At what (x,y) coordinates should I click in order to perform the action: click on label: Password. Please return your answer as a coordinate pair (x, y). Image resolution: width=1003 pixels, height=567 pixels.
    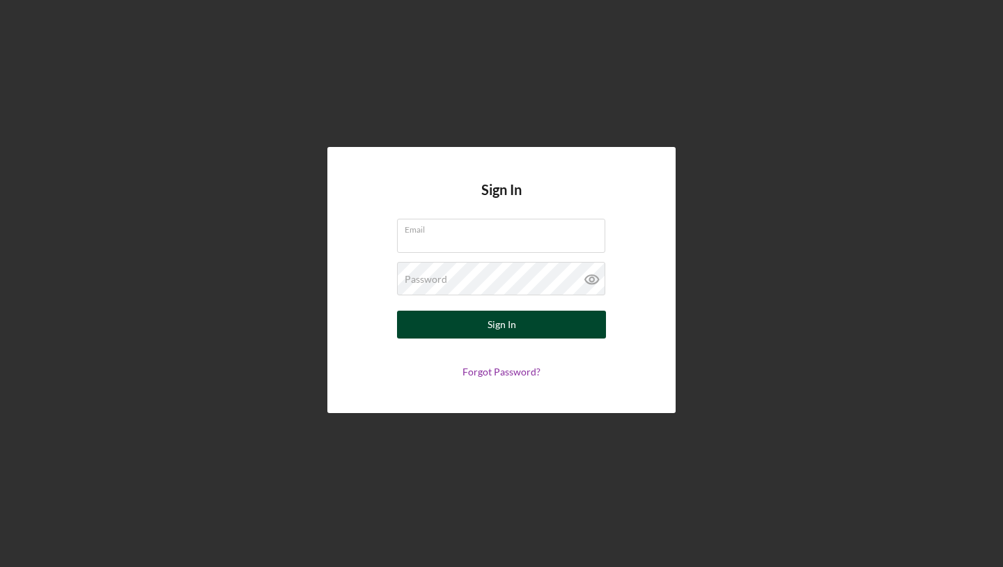
    Looking at the image, I should click on (425, 279).